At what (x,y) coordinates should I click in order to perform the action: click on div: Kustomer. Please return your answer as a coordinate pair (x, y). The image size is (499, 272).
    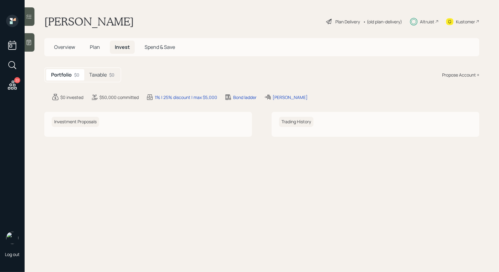
    Looking at the image, I should click on (466, 22).